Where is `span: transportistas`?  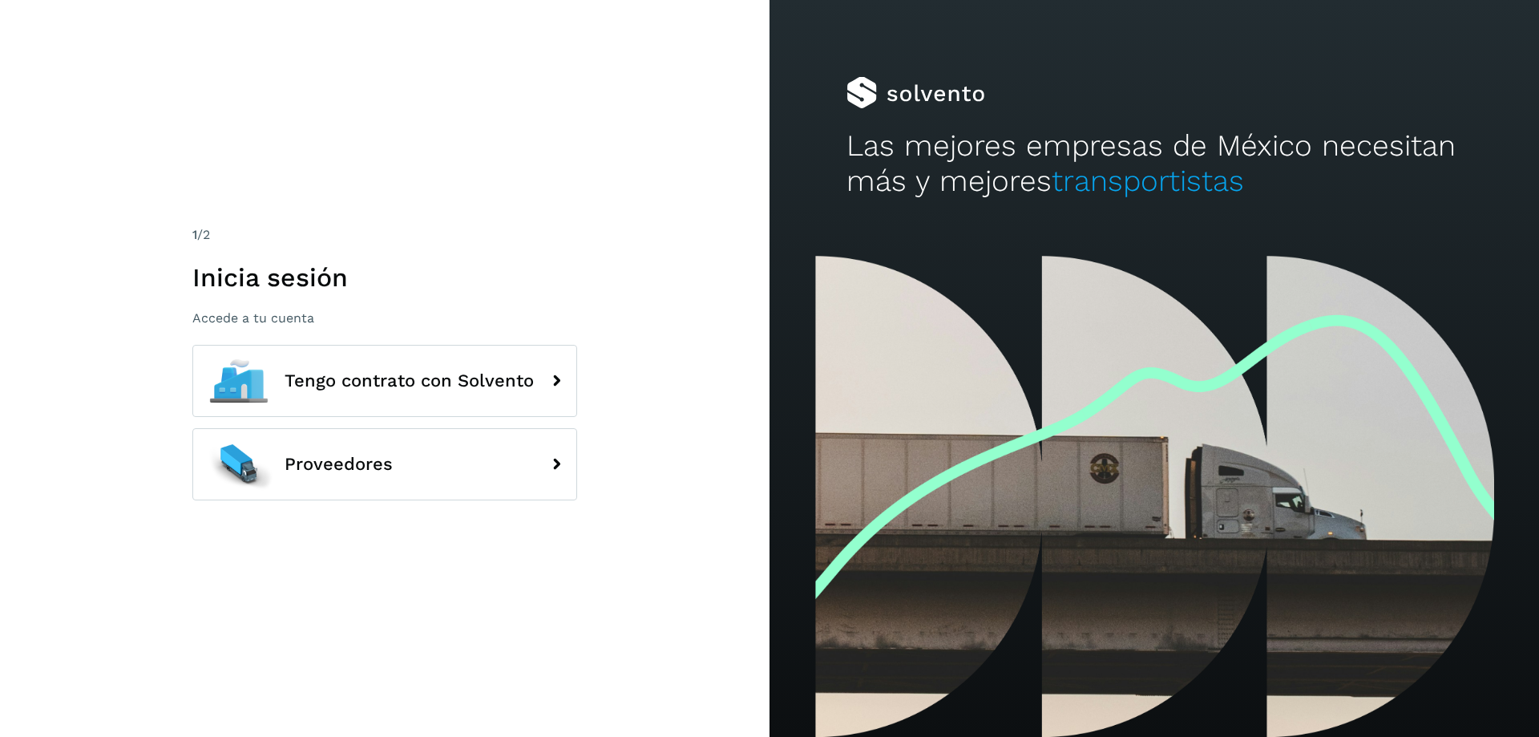
span: transportistas is located at coordinates (1148, 180).